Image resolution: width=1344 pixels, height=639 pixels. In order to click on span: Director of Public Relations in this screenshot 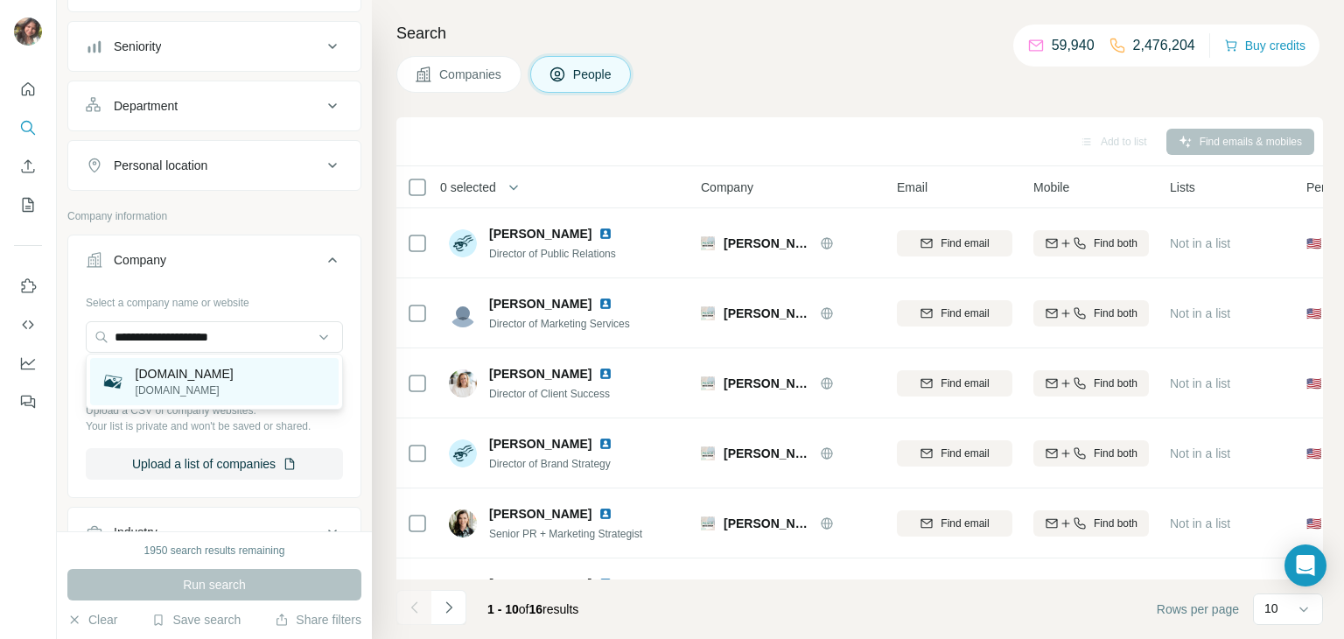, I will do `click(552, 254)`.